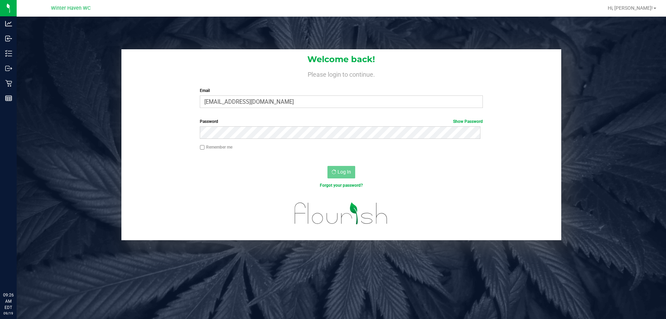 This screenshot has width=666, height=319. What do you see at coordinates (9, 24) in the screenshot?
I see `inline-svg: Analytics` at bounding box center [9, 24].